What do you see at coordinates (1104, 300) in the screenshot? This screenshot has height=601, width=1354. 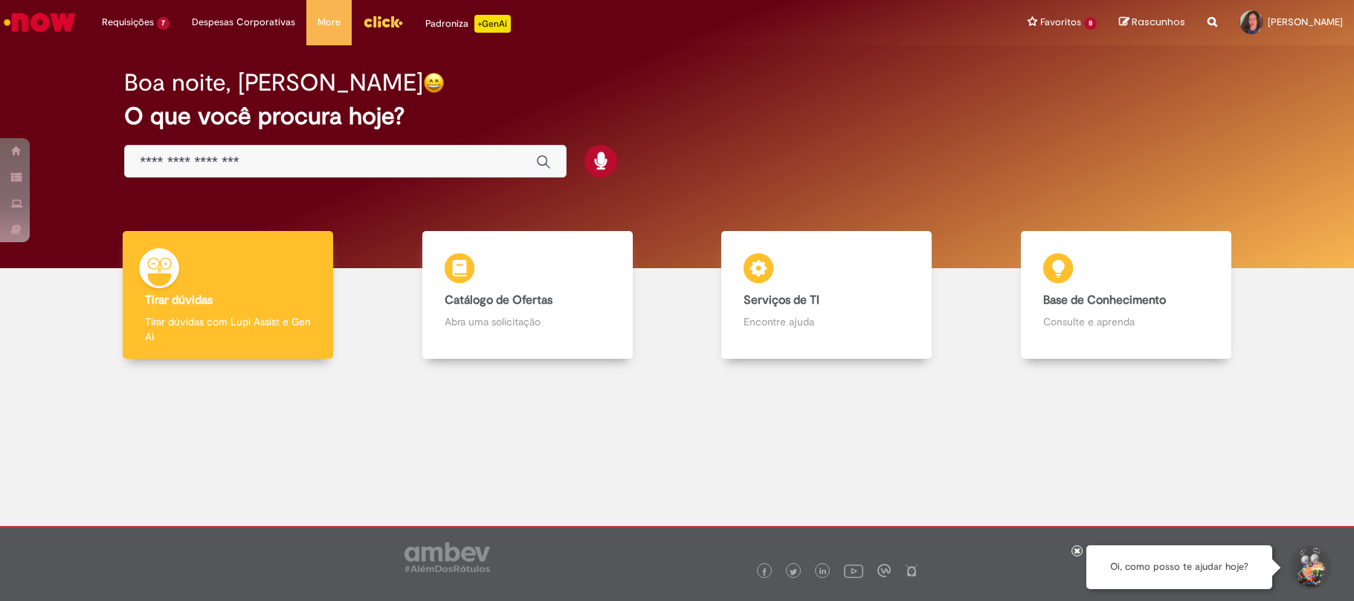 I see `b: Base de Conhecimento` at bounding box center [1104, 300].